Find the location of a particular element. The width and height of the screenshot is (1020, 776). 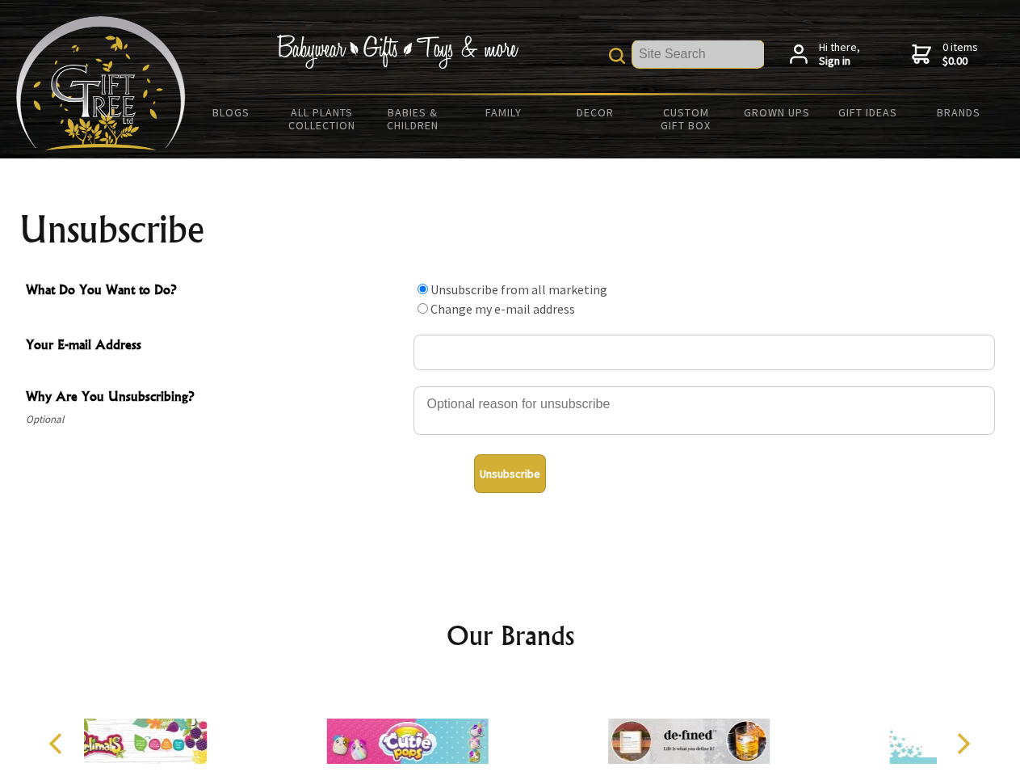

a: 0 items$0.00 is located at coordinates (945, 54).